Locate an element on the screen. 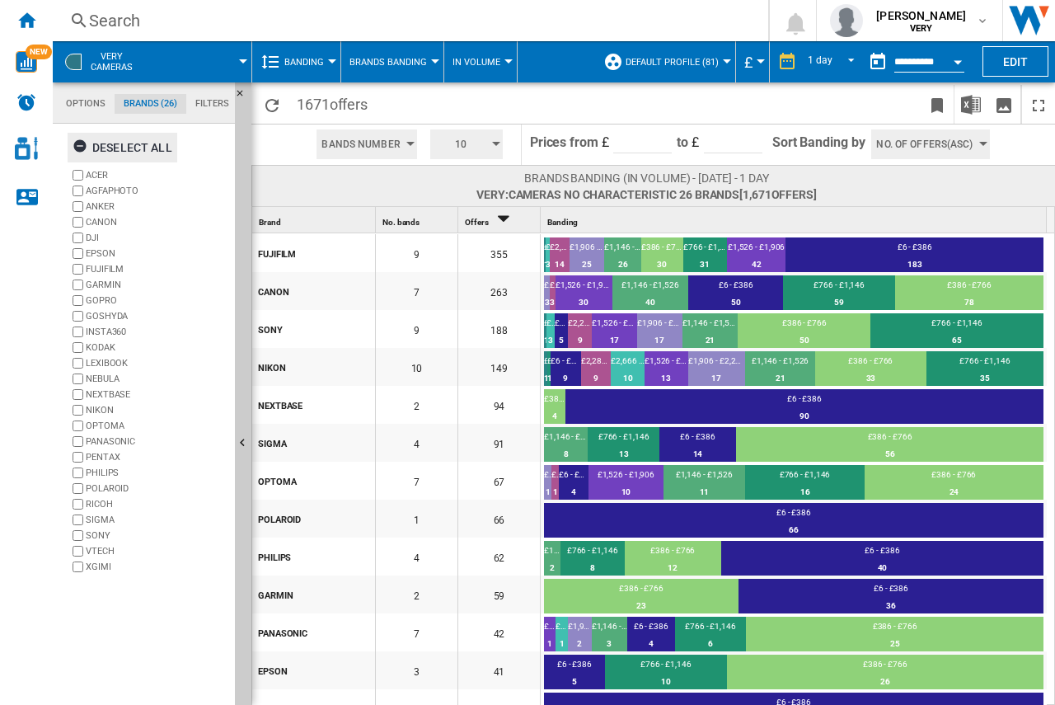 This screenshot has width=1055, height=705. div: 94 is located at coordinates (499, 405).